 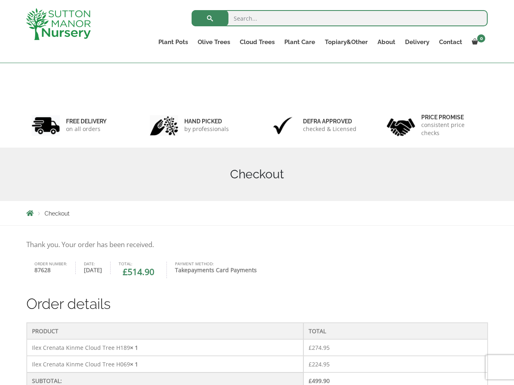 I want to click on td: Ilex Crenata Kinme Cloud Tree H069, so click(x=165, y=364).